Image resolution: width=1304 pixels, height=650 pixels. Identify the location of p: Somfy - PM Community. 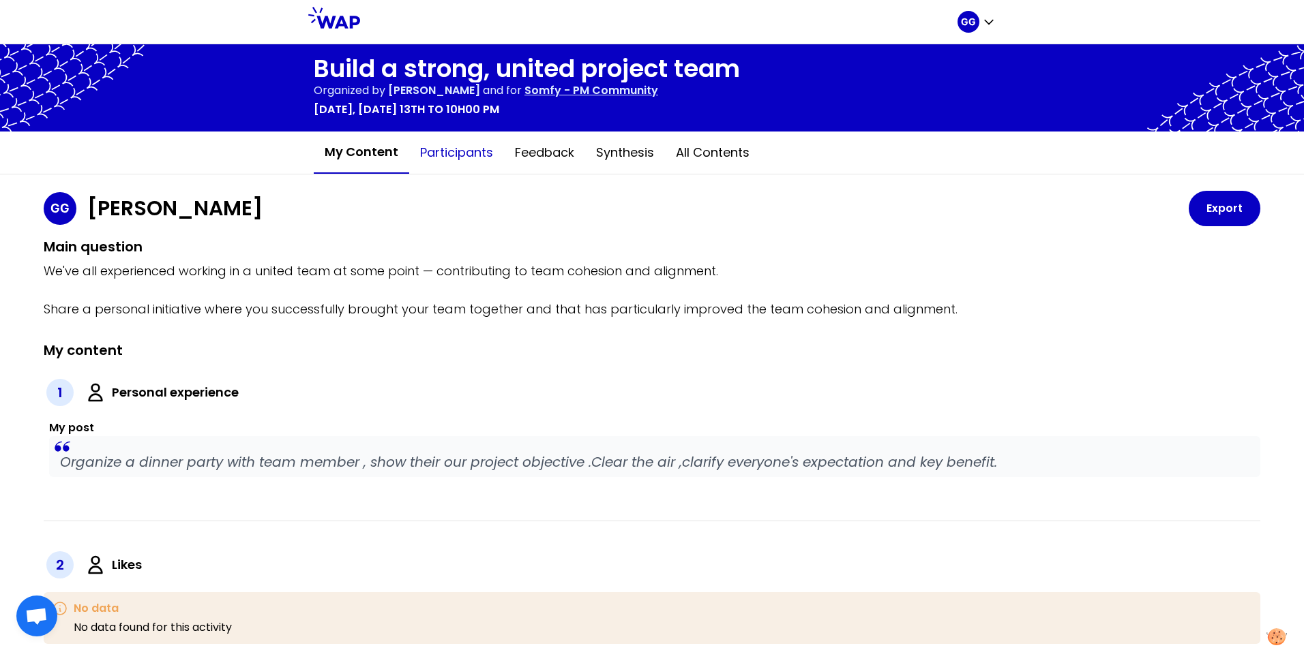
(591, 91).